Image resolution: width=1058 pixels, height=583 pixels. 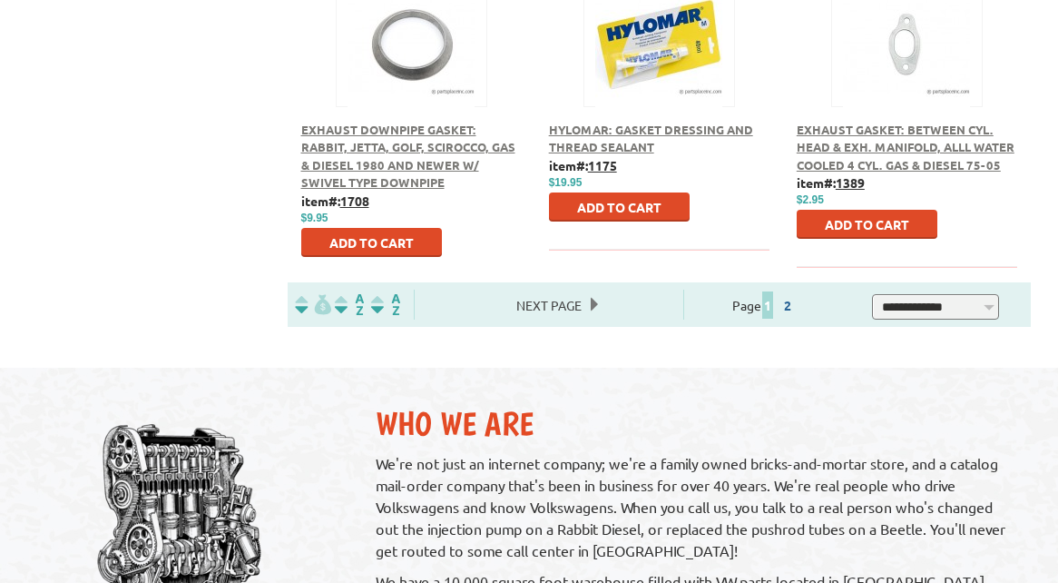 What do you see at coordinates (810, 200) in the screenshot?
I see `span: $2.95` at bounding box center [810, 200].